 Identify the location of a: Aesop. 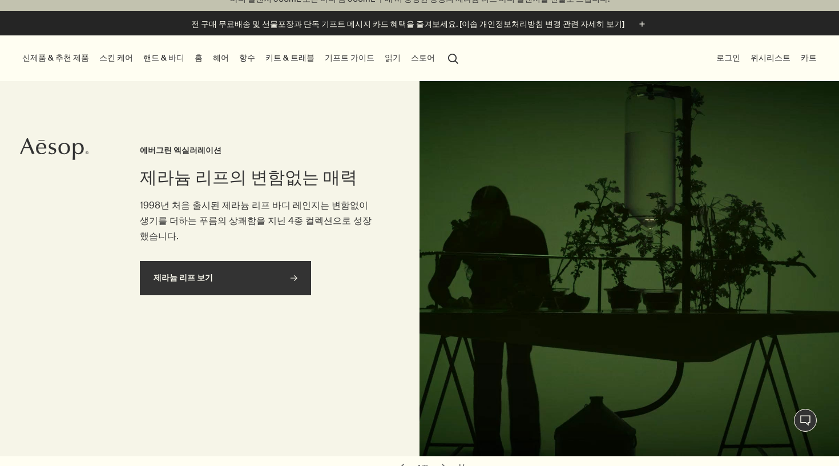
(54, 150).